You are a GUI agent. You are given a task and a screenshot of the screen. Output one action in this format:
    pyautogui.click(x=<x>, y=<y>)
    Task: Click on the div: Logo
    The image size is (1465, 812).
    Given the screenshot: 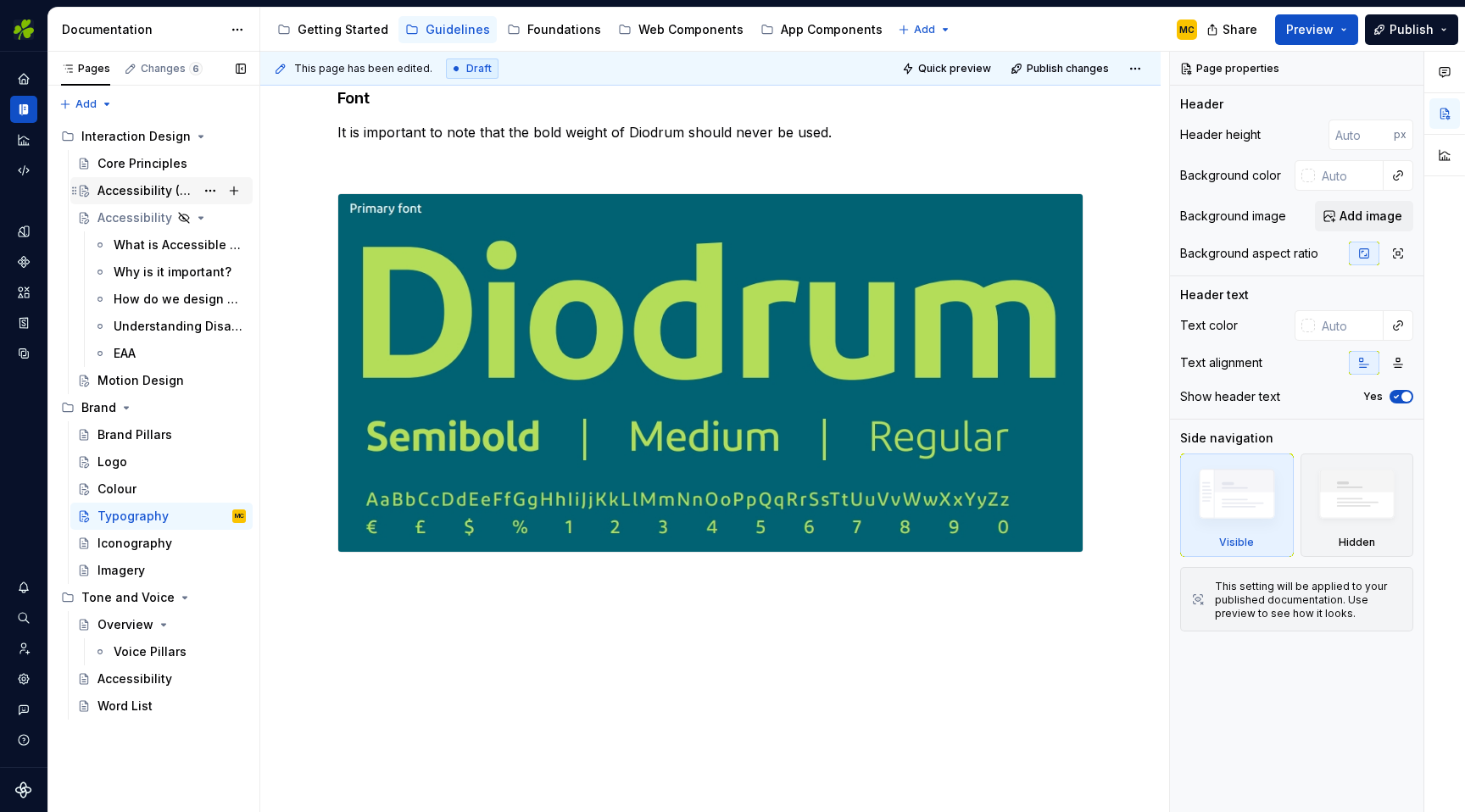 What is the action you would take?
    pyautogui.click(x=112, y=462)
    